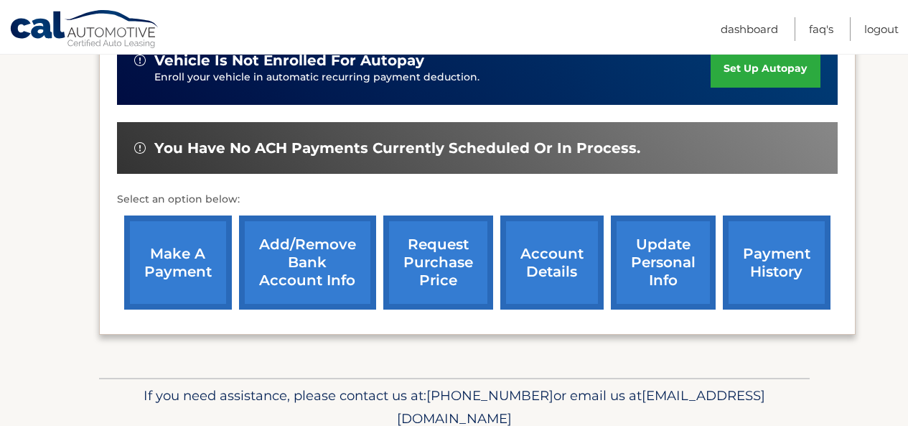  What do you see at coordinates (663, 262) in the screenshot?
I see `a: update personal info` at bounding box center [663, 262].